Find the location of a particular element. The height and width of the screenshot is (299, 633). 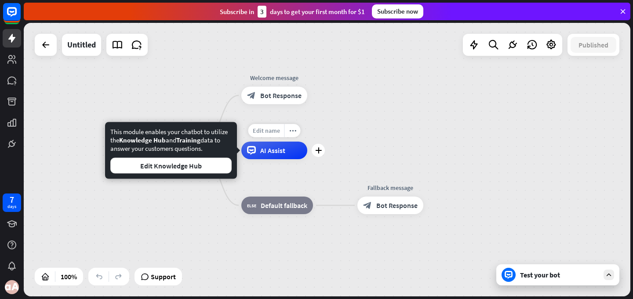

div: Welcome message is located at coordinates (274, 78).